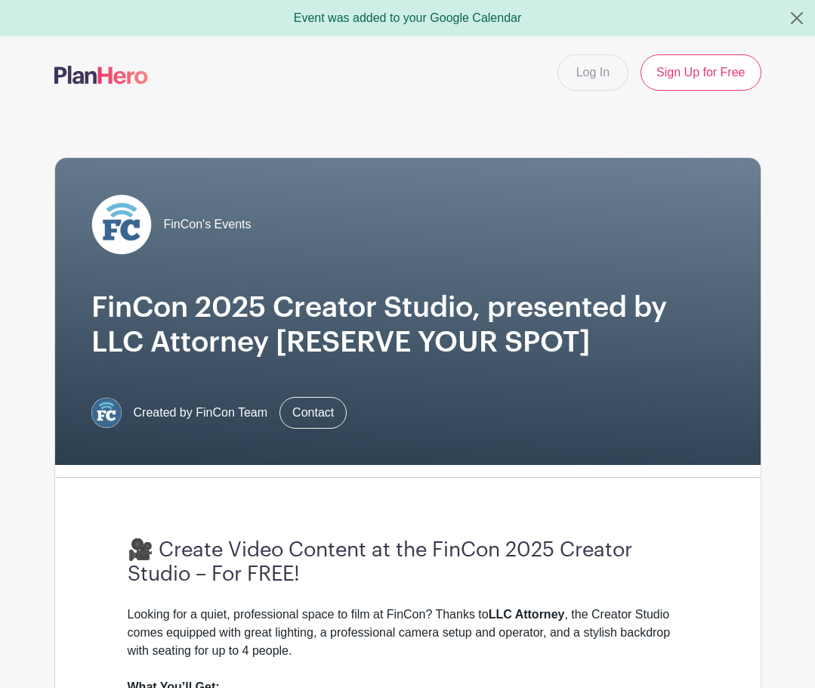 The height and width of the screenshot is (688, 815). What do you see at coordinates (408, 562) in the screenshot?
I see `h3: 🎥 Create Video Content at the FinCon 2025 Creator Studio – For FREE!` at bounding box center [408, 562].